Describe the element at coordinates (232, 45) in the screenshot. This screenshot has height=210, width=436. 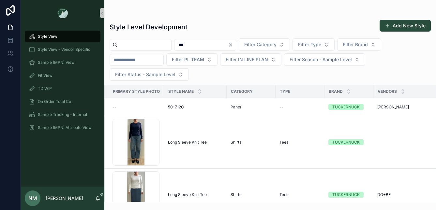
I see `button: Clear` at that location.